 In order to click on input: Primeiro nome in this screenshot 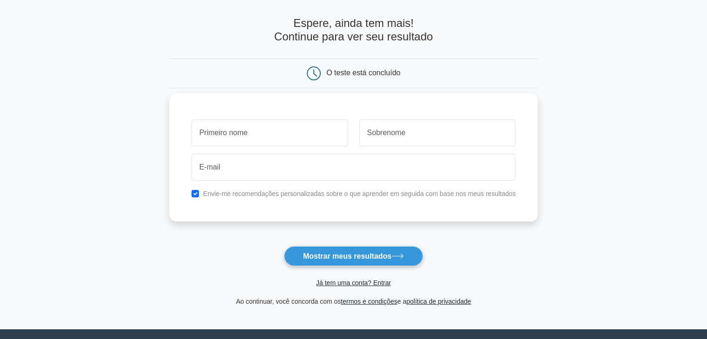, I will do `click(269, 133)`.